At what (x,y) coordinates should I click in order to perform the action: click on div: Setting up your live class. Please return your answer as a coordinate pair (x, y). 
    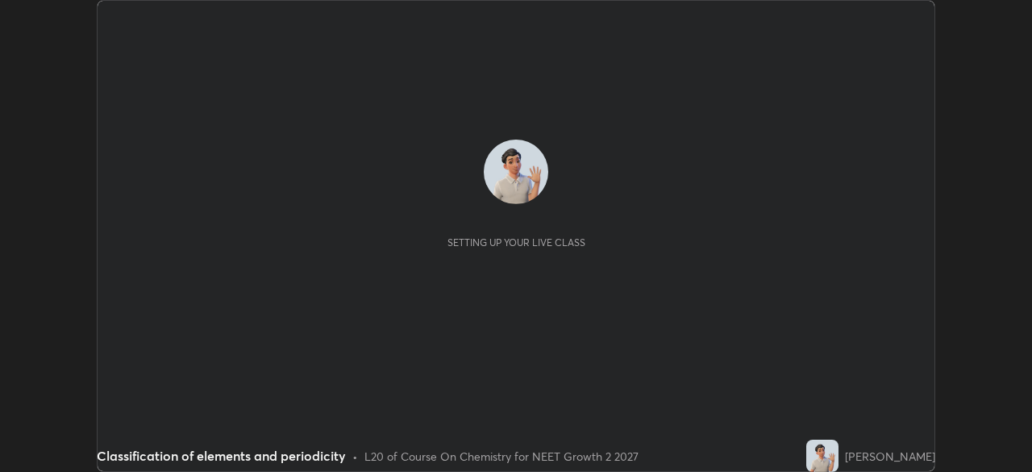
    Looking at the image, I should click on (516, 242).